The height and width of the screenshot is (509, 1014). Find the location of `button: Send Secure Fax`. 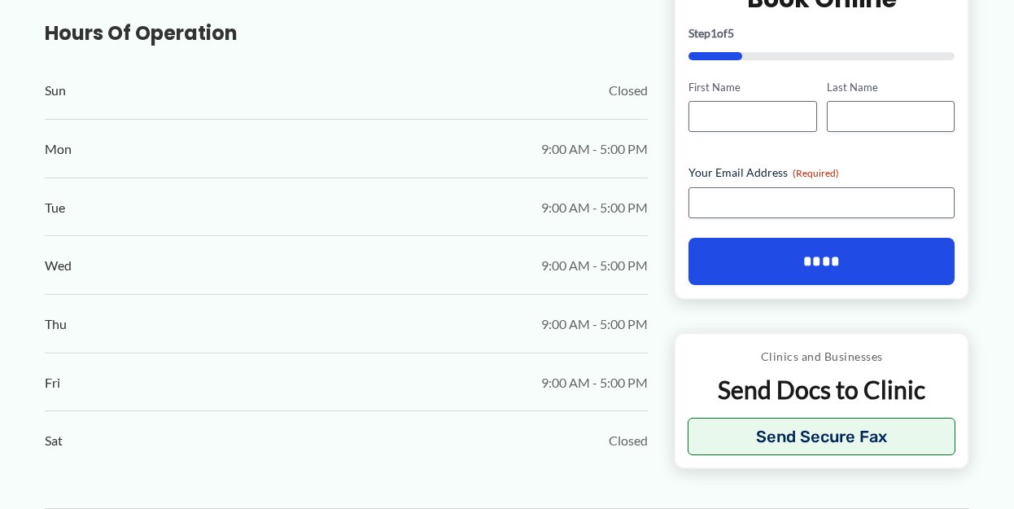

button: Send Secure Fax is located at coordinates (821, 436).